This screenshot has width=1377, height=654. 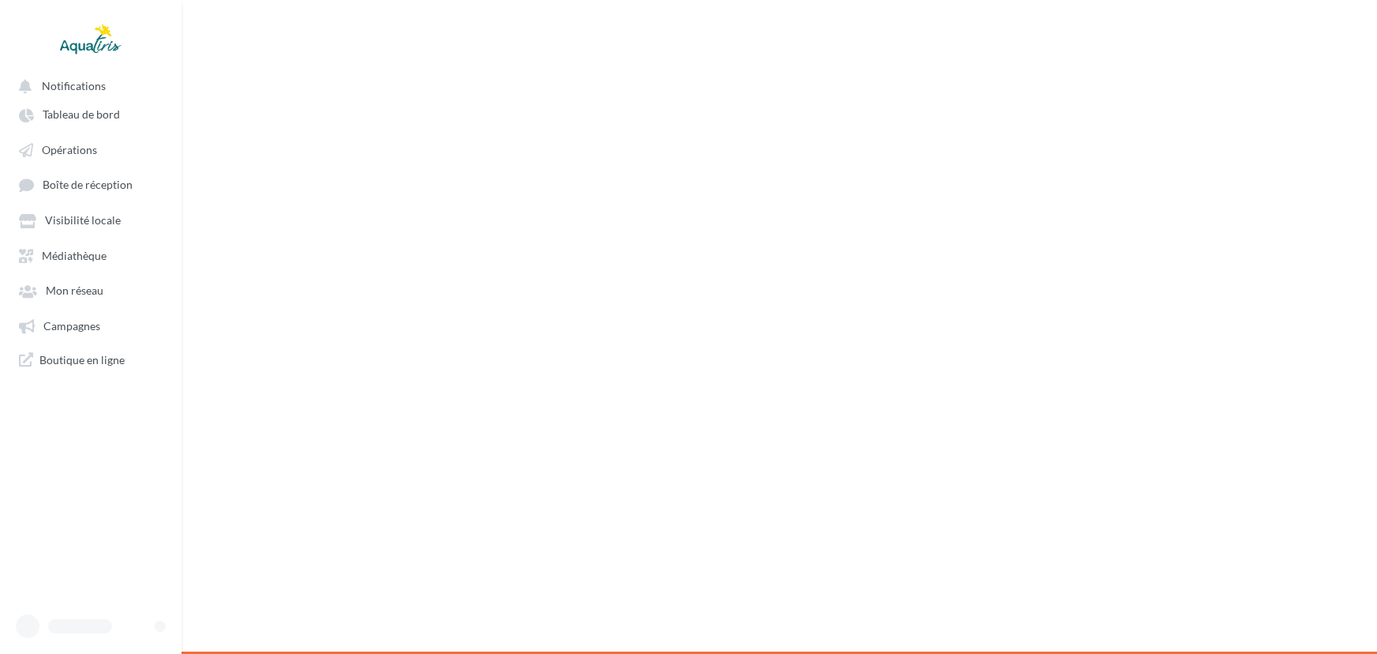 What do you see at coordinates (91, 219) in the screenshot?
I see `a: Visibilité locale` at bounding box center [91, 219].